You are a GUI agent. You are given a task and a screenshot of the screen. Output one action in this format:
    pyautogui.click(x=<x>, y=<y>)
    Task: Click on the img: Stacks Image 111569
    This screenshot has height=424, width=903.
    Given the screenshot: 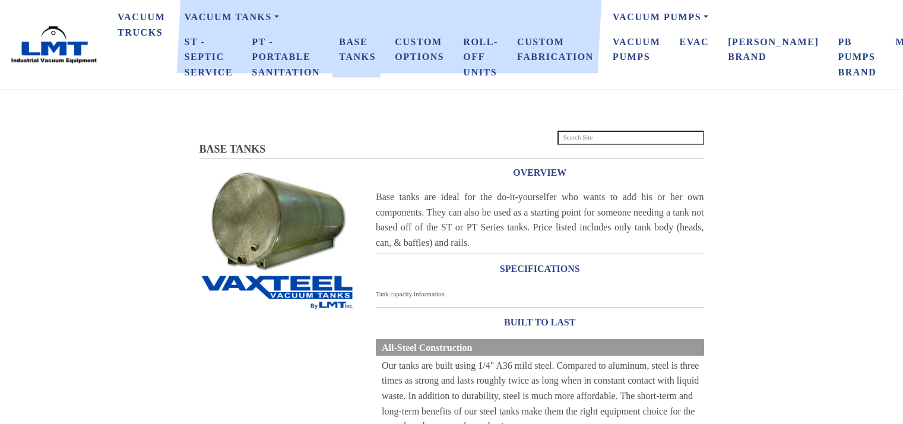 What is the action you would take?
    pyautogui.click(x=278, y=291)
    